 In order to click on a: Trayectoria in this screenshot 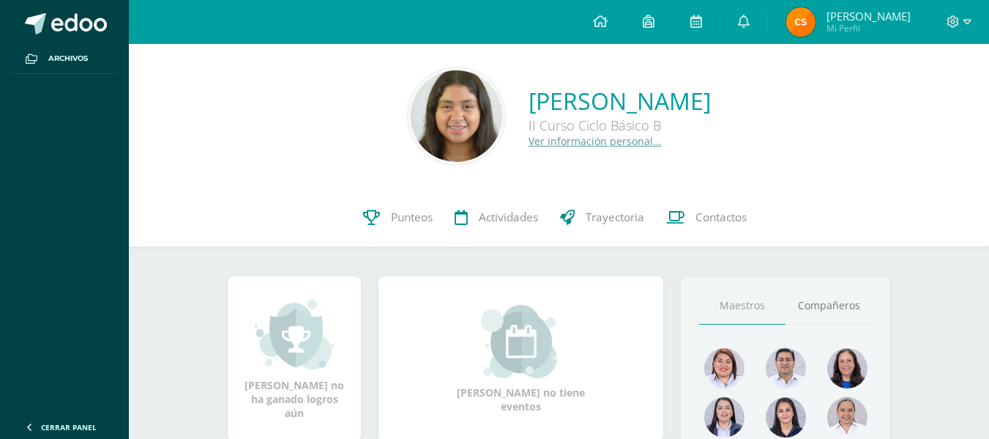, I will do `click(602, 217)`.